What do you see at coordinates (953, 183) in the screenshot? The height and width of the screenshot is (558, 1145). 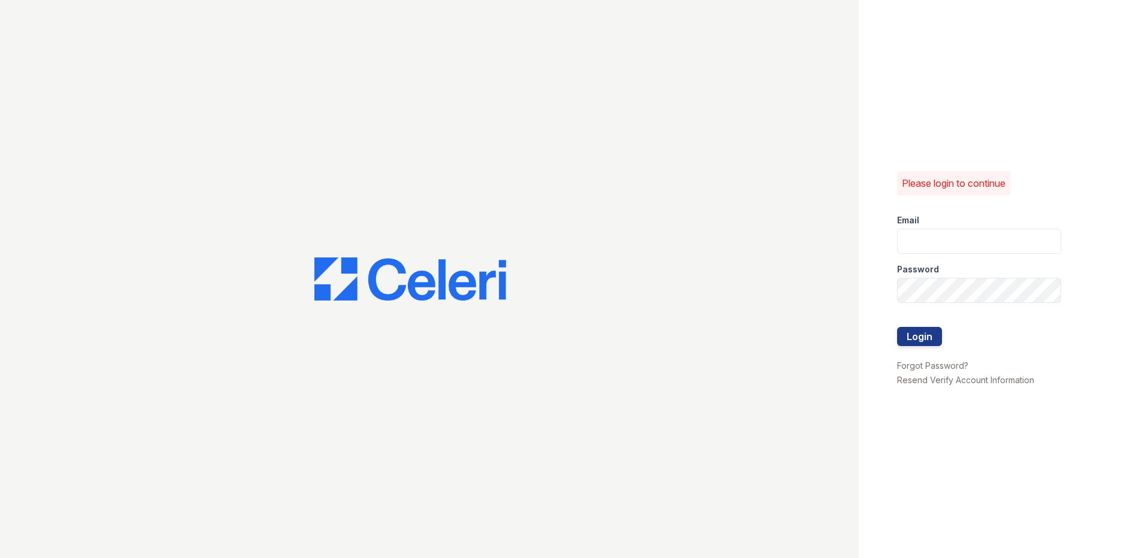 I see `p: Please login to continue` at bounding box center [953, 183].